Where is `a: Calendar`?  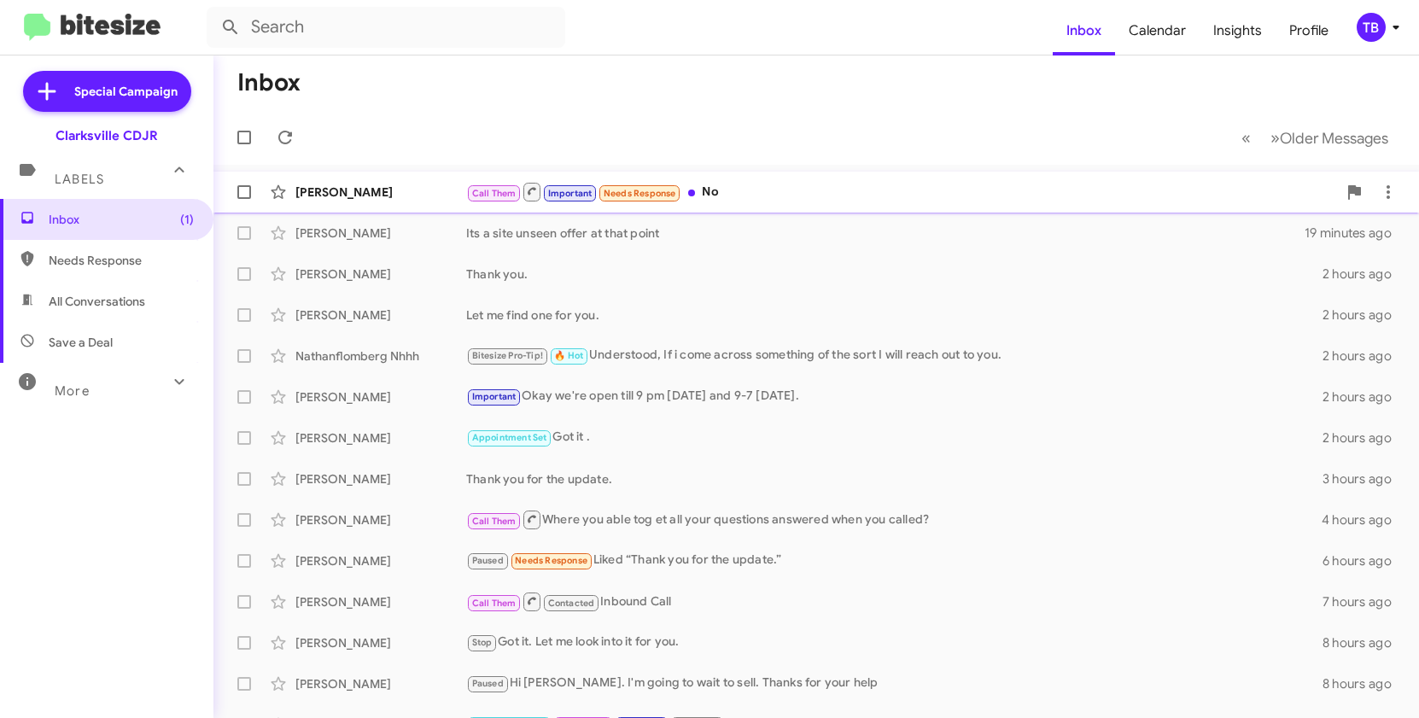
a: Calendar is located at coordinates (1157, 31).